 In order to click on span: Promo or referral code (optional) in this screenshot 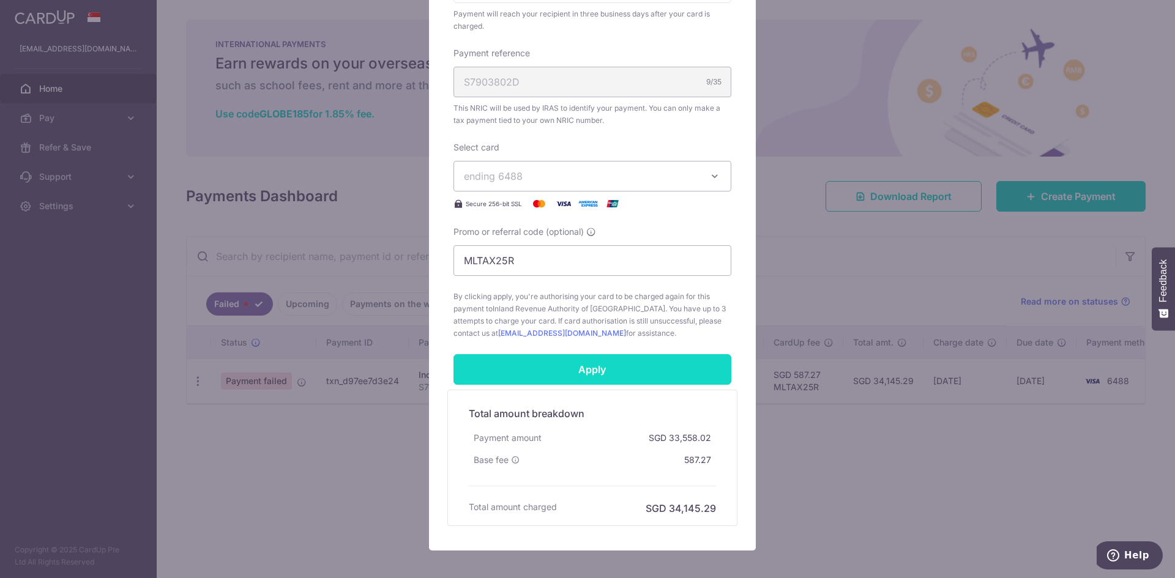, I will do `click(518, 232)`.